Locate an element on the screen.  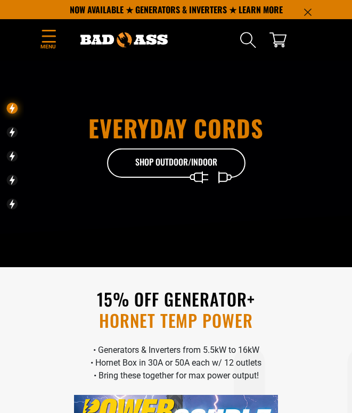
h2: 15% OFF GENERATOR+ is located at coordinates (176, 310).